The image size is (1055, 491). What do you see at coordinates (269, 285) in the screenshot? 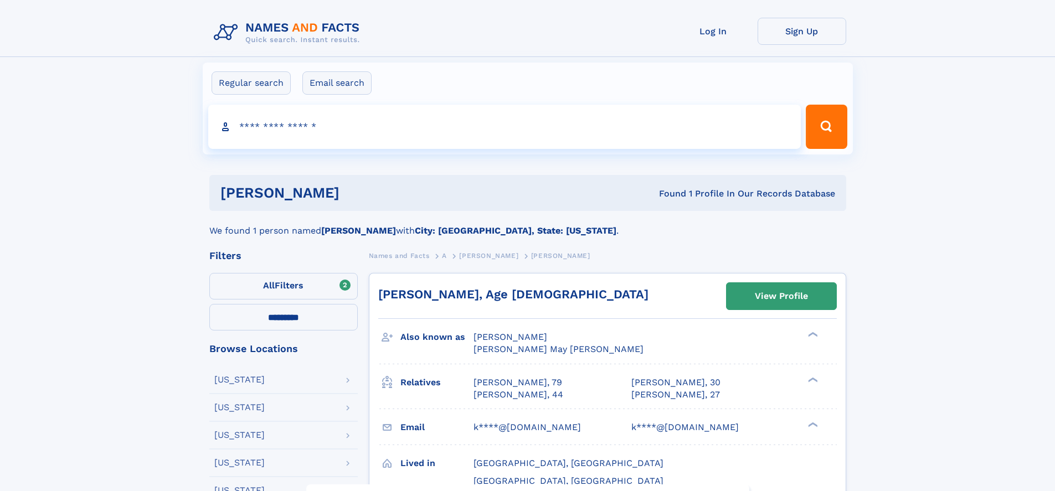
I see `span: All` at bounding box center [269, 285].